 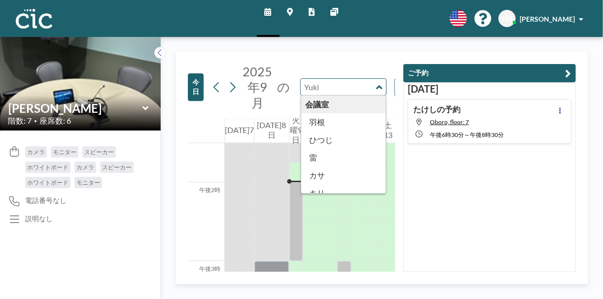 What do you see at coordinates (317, 193) in the screenshot?
I see `font: キリ` at bounding box center [317, 193].